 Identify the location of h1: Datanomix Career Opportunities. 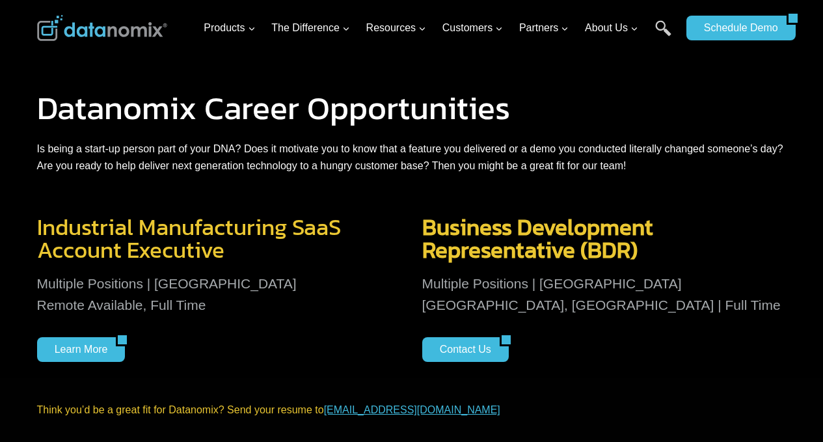
(412, 108).